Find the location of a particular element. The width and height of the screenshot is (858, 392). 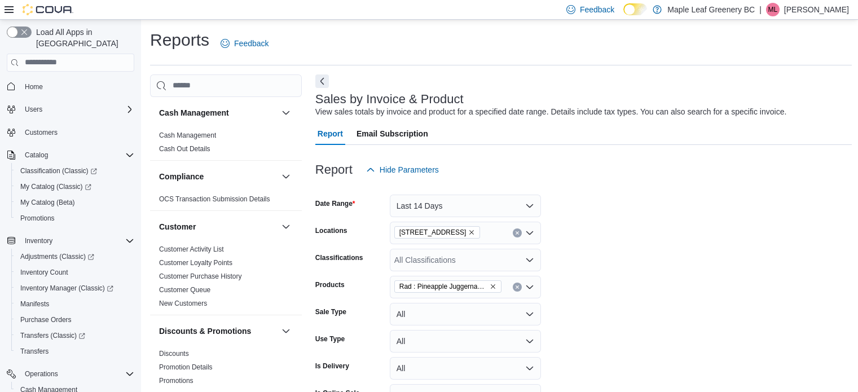

a: New Customers is located at coordinates (183, 303).